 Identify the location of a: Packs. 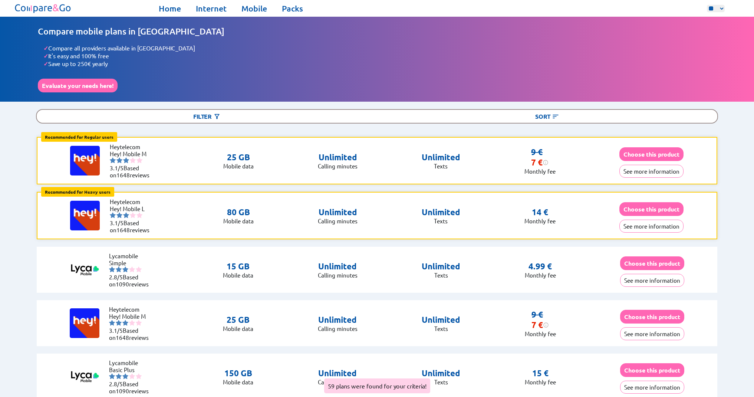
(292, 9).